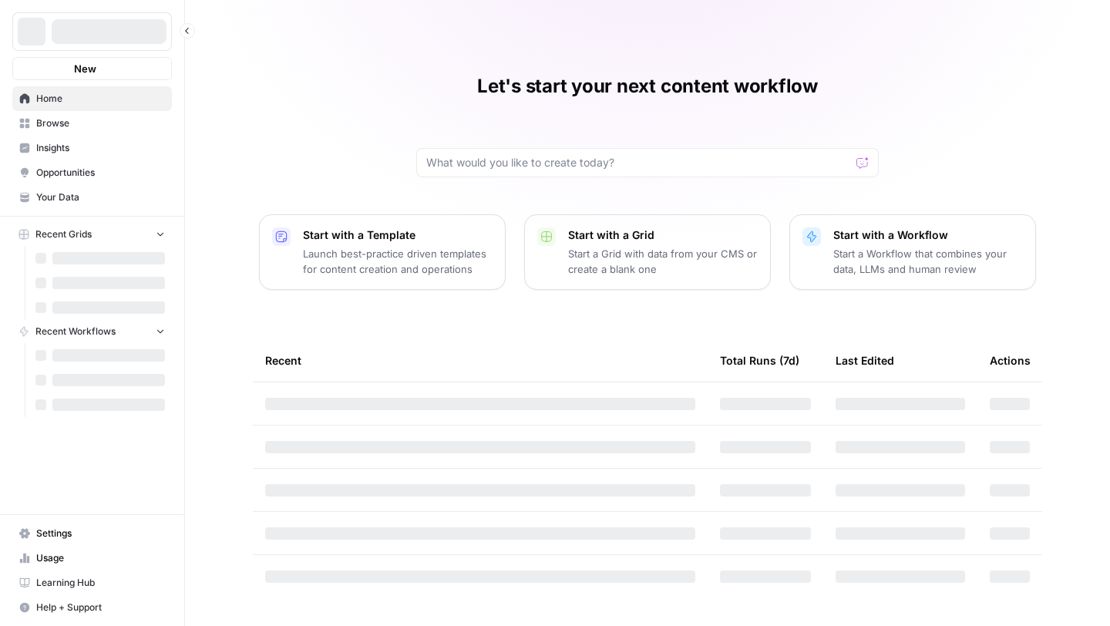  What do you see at coordinates (92, 583) in the screenshot?
I see `a: Learning Hub` at bounding box center [92, 583].